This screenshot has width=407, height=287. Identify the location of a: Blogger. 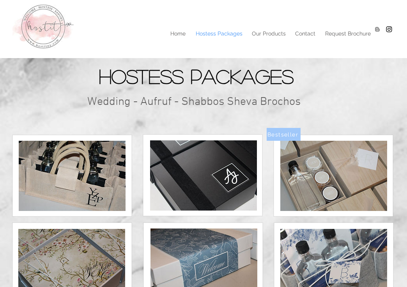
(377, 29).